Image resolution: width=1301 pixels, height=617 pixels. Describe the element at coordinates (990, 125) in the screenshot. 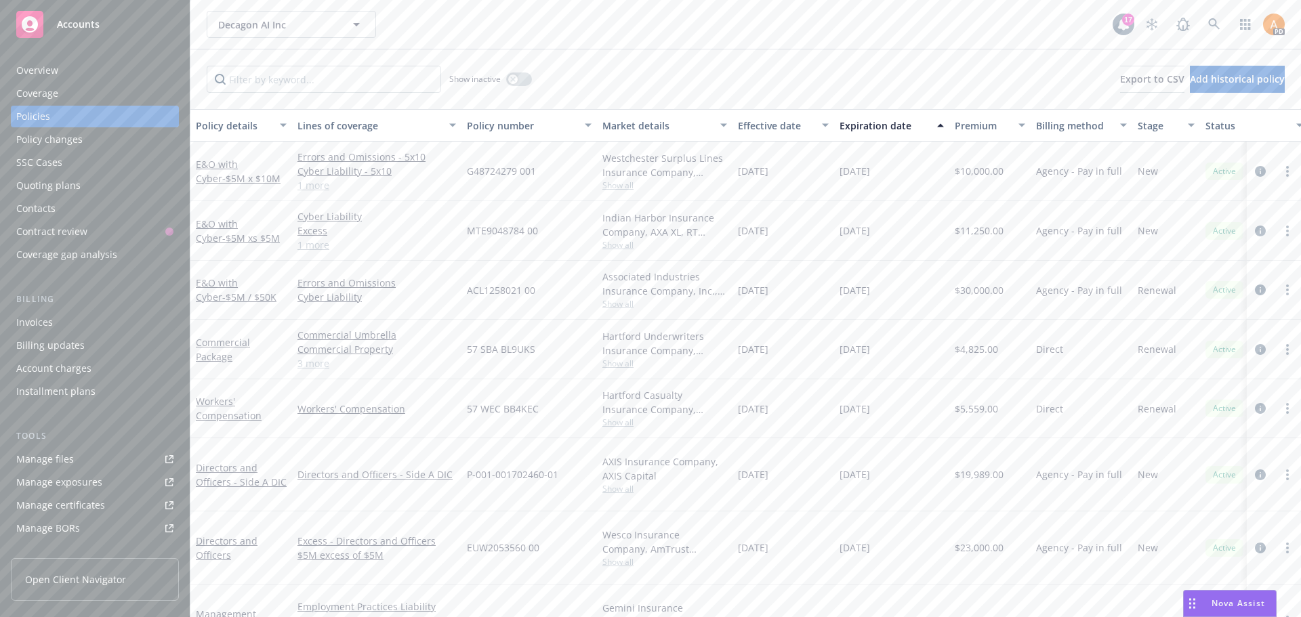

I see `button: Premium` at that location.